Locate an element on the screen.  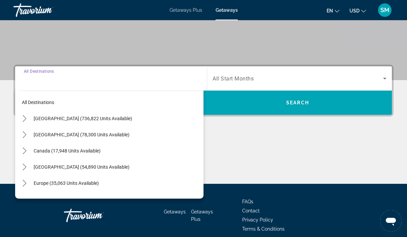
a: Privacy Policy is located at coordinates (258, 220).